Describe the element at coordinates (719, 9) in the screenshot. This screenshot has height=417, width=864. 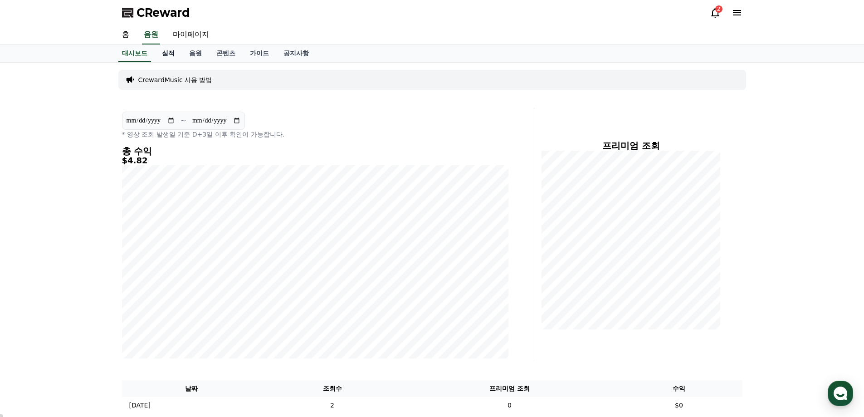
I see `div: 2` at that location.